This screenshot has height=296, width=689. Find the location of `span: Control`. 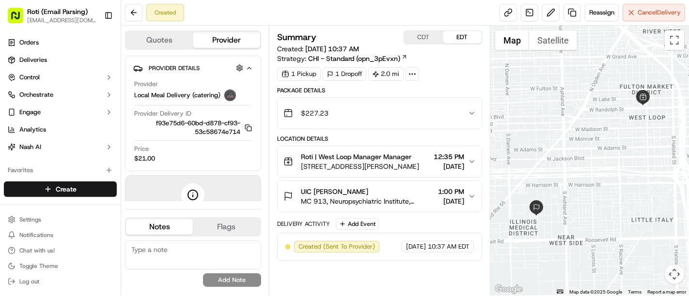

span: Control is located at coordinates (30, 77).